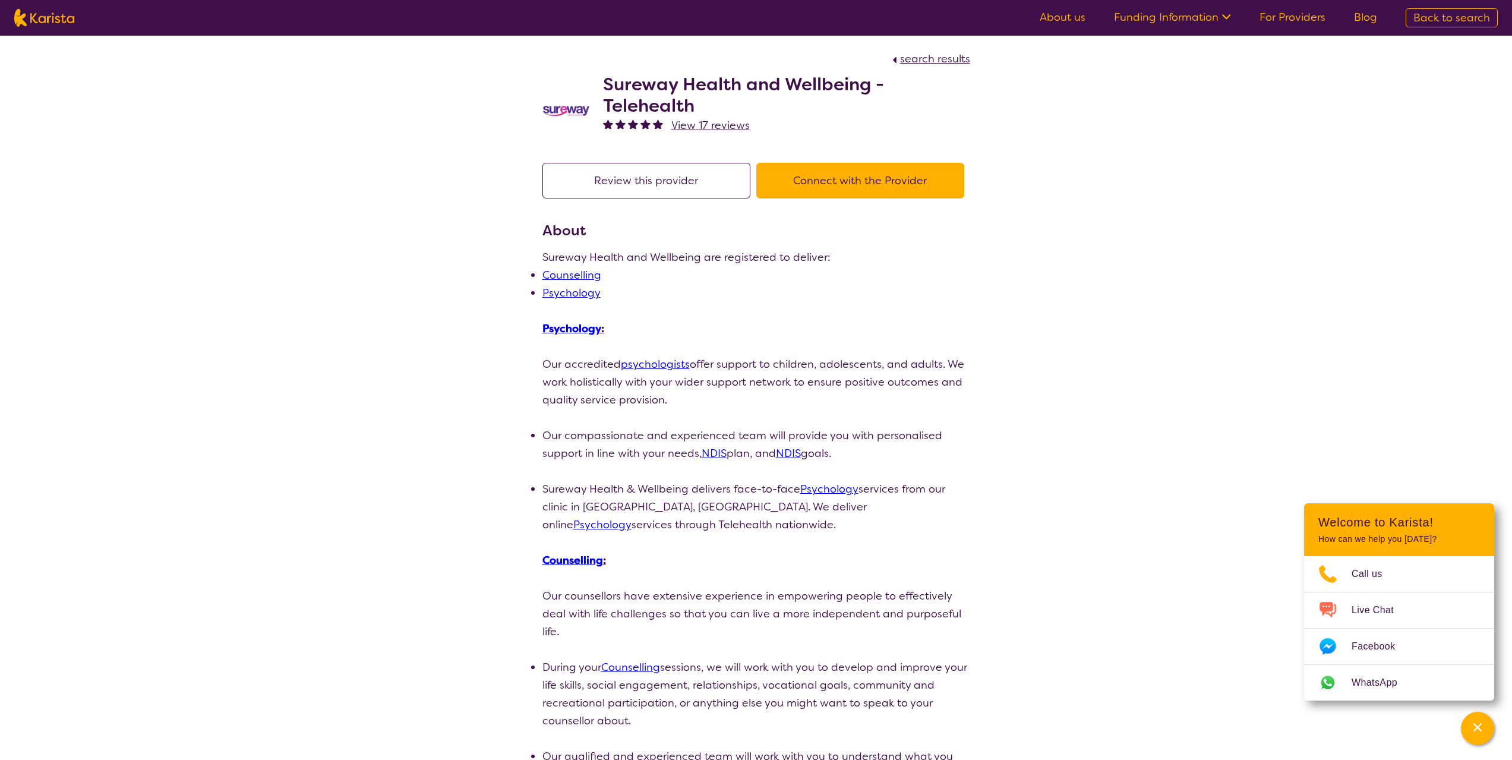 The width and height of the screenshot is (1512, 760). What do you see at coordinates (1380, 646) in the screenshot?
I see `span: Facebook` at bounding box center [1380, 646].